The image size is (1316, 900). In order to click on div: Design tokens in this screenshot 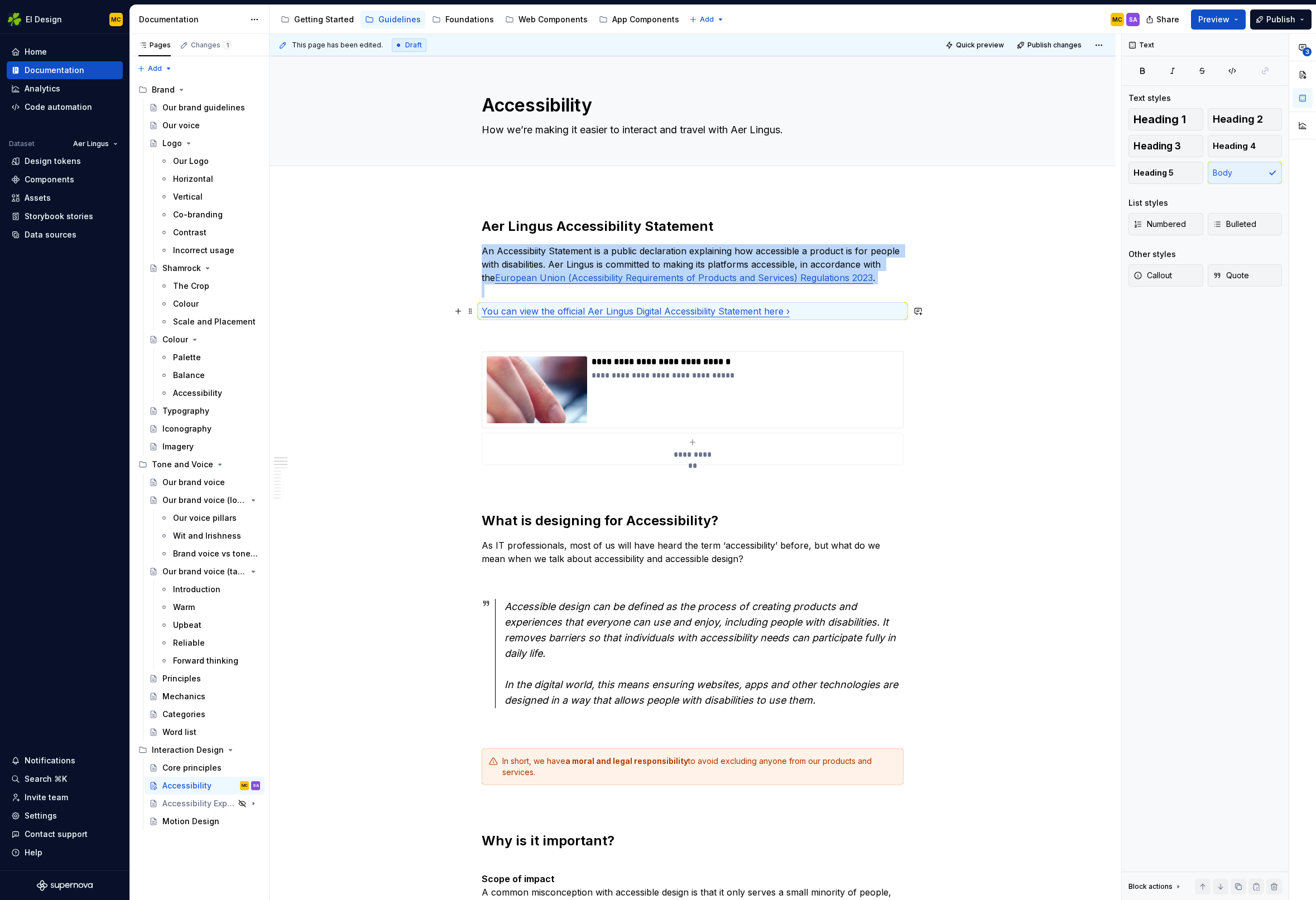, I will do `click(53, 161)`.